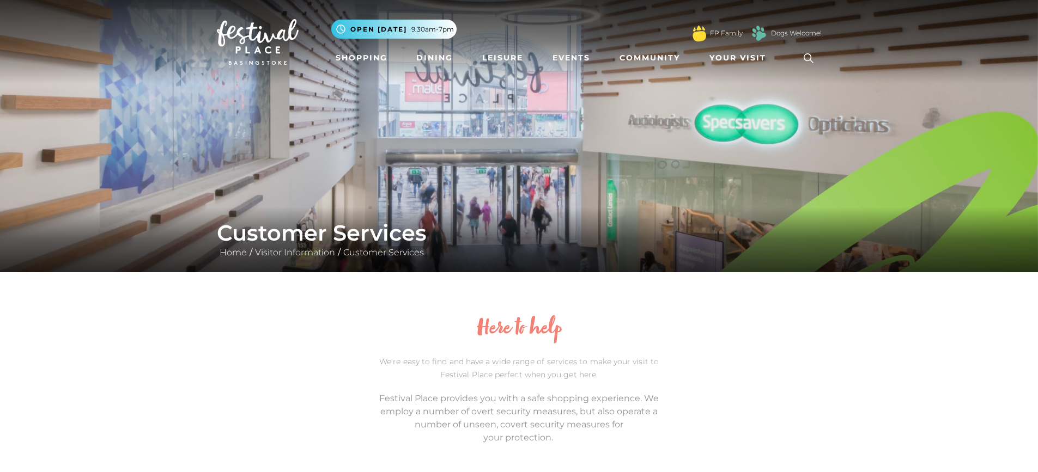  Describe the element at coordinates (741, 58) in the screenshot. I see `a: Your Visit` at that location.